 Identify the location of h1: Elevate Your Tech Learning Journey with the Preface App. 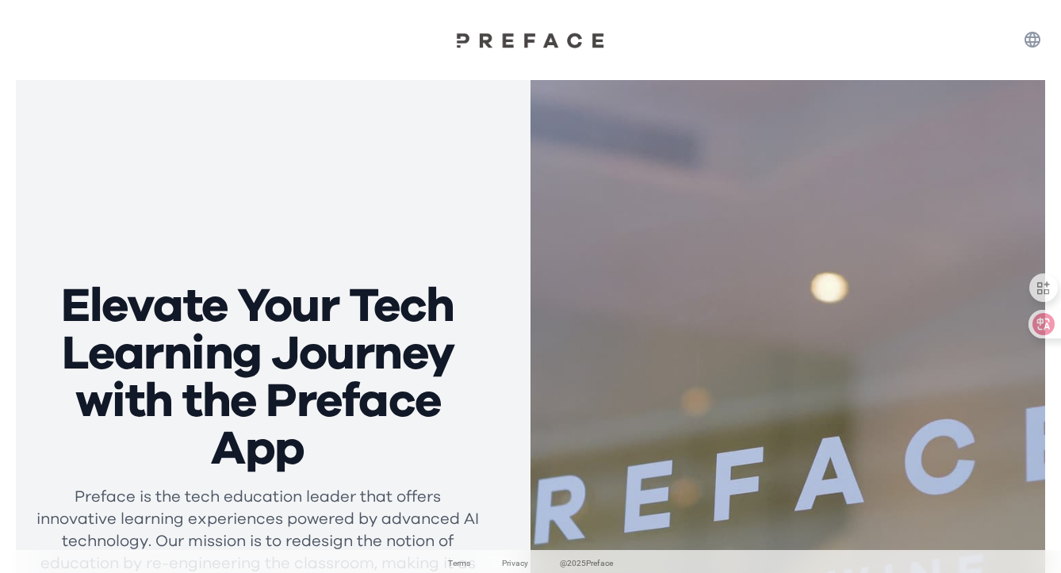
(258, 378).